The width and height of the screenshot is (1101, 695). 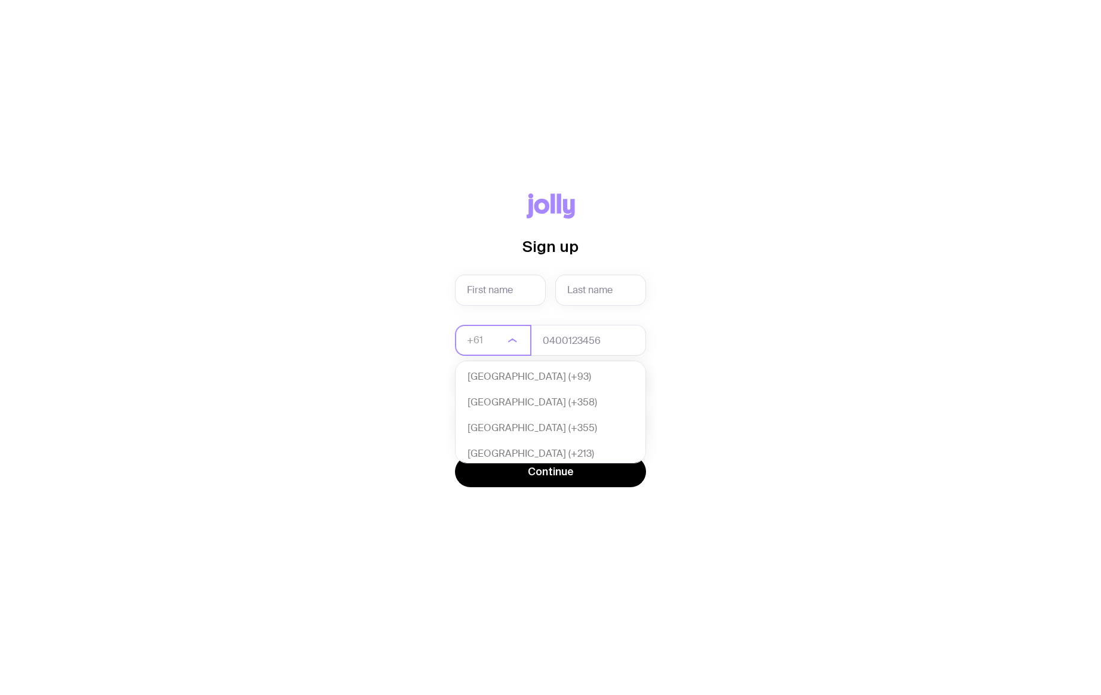 I want to click on div: Search for option, so click(x=493, y=340).